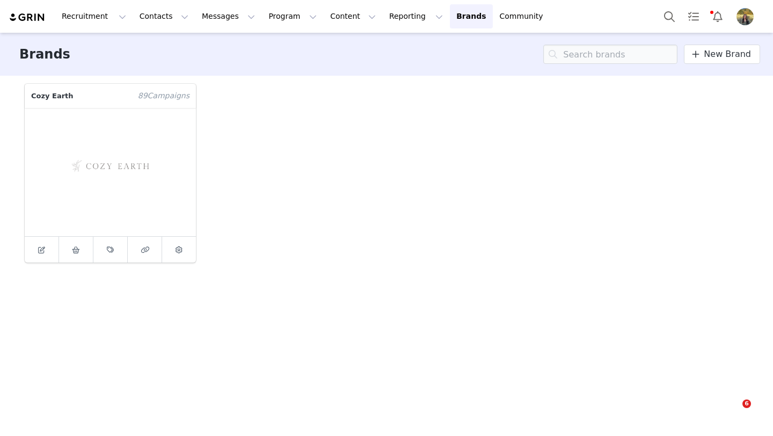 Image resolution: width=773 pixels, height=436 pixels. Describe the element at coordinates (718, 16) in the screenshot. I see `button: Notifications` at that location.